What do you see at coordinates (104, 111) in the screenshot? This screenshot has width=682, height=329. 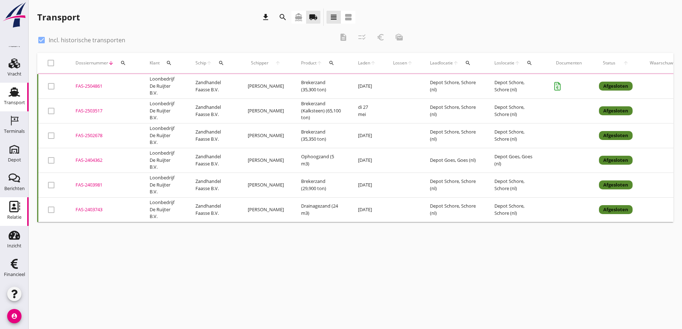 I see `div: FAS-2503517` at bounding box center [104, 111].